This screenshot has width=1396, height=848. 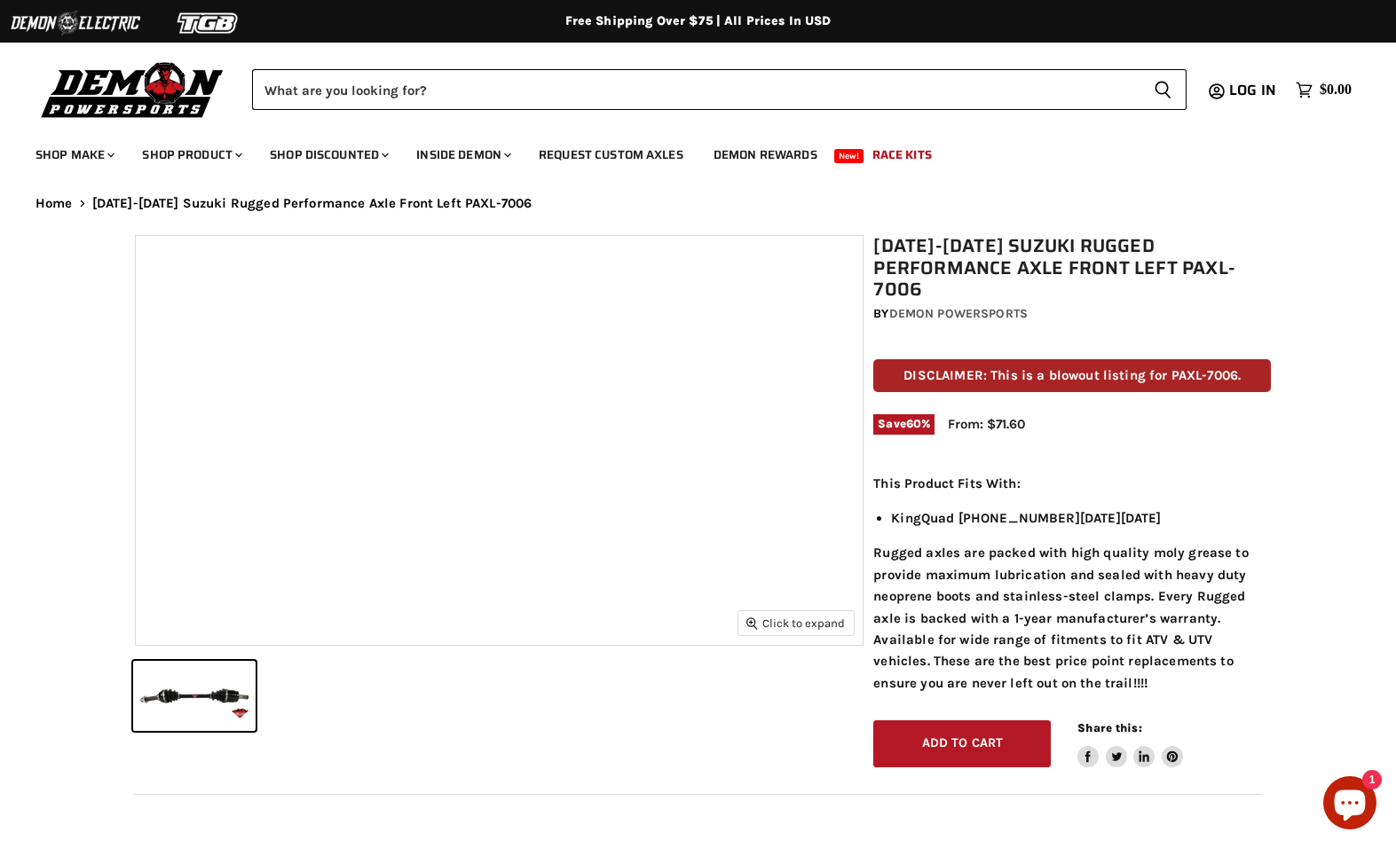 What do you see at coordinates (1254, 91) in the screenshot?
I see `a: Log in` at bounding box center [1254, 91].